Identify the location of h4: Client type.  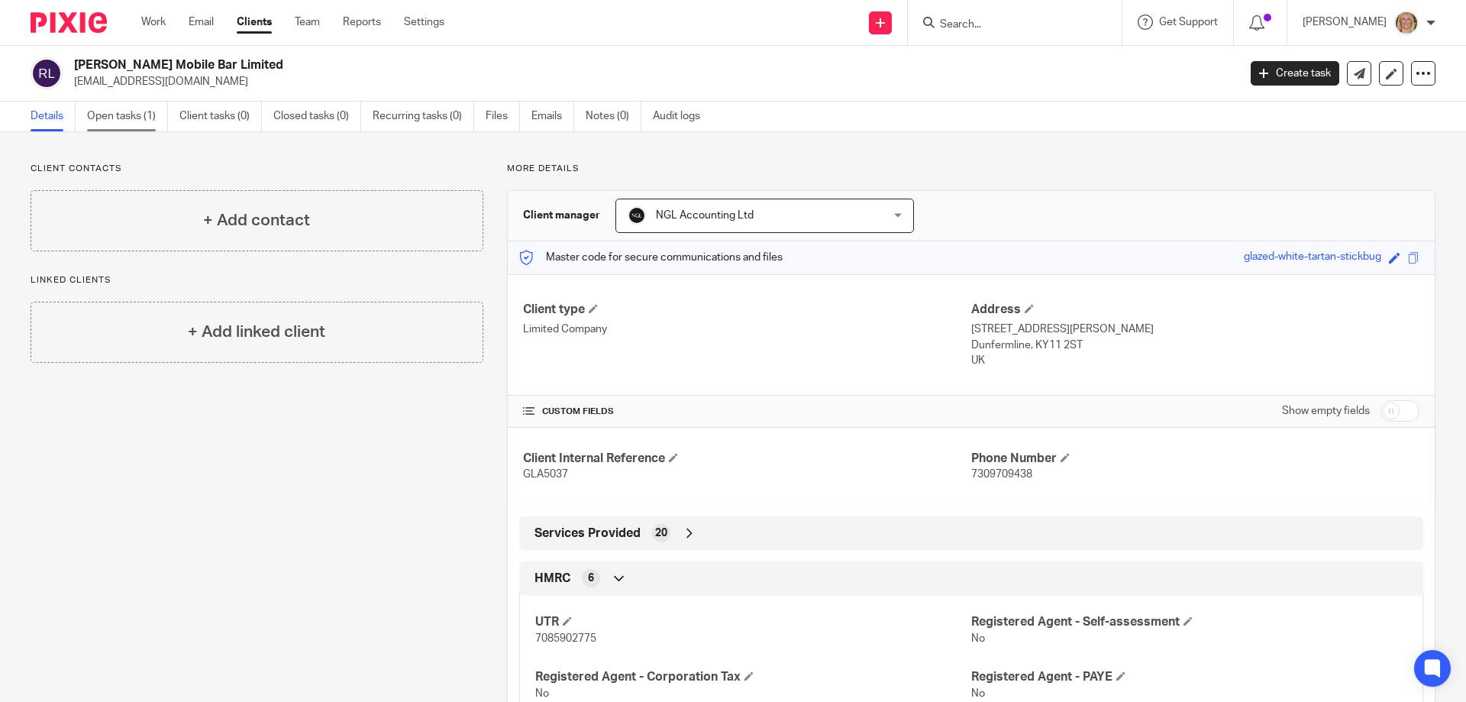
(747, 309).